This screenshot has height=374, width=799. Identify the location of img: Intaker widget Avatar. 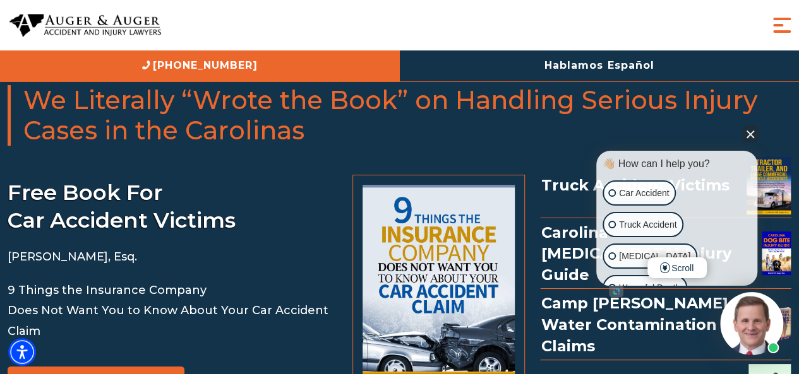
(751, 324).